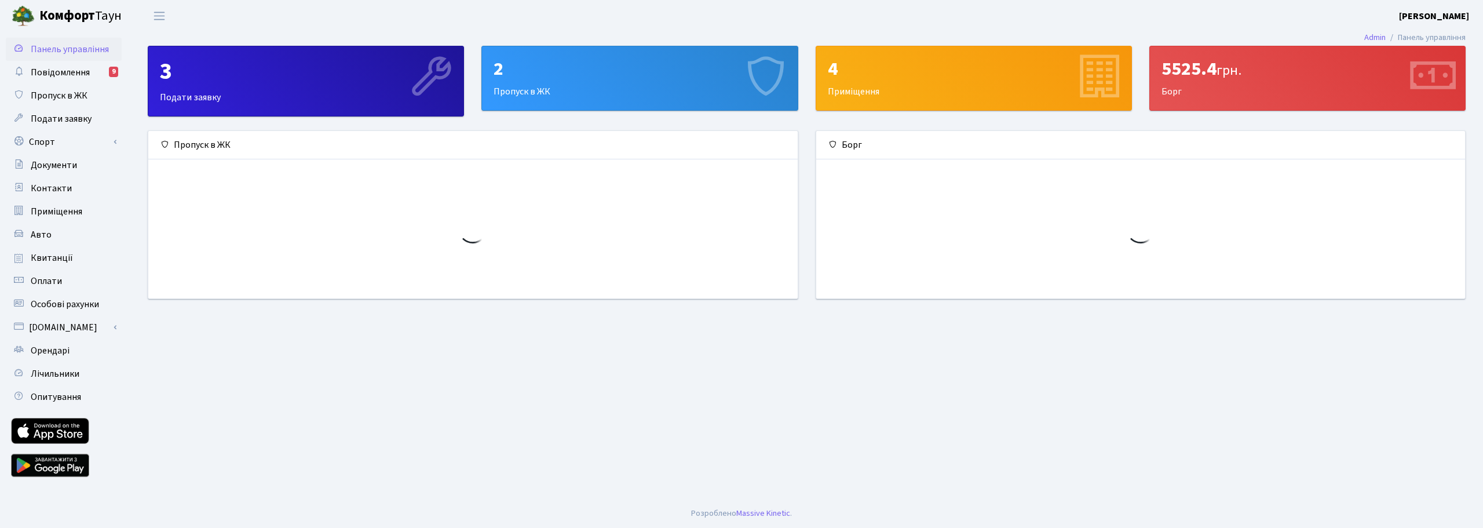 The width and height of the screenshot is (1483, 528). I want to click on span: Орендарі, so click(50, 351).